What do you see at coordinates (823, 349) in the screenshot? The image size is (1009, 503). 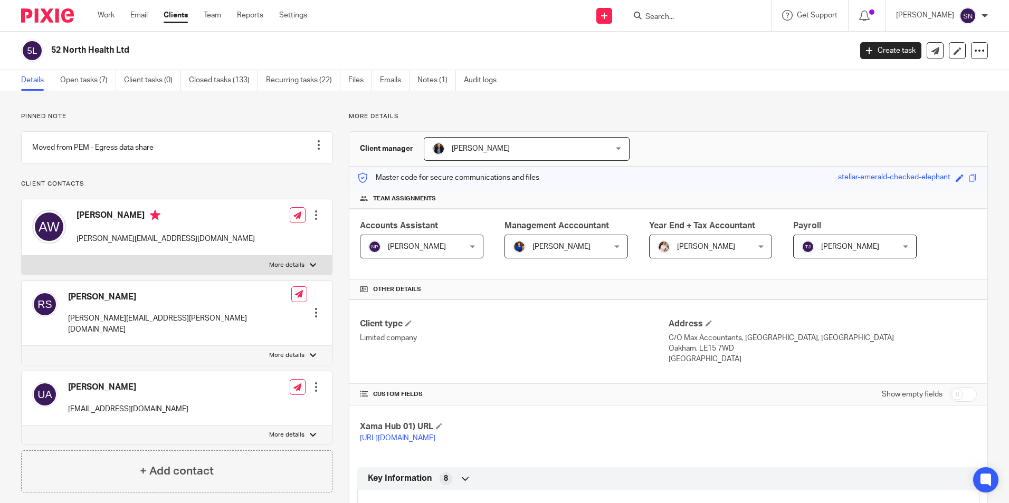 I see `p: Oakham, LE15 7WD` at bounding box center [823, 349].